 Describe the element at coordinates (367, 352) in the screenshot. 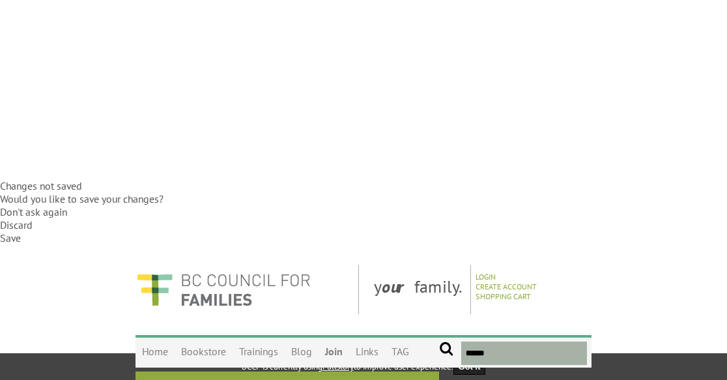

I see `a: Links` at that location.